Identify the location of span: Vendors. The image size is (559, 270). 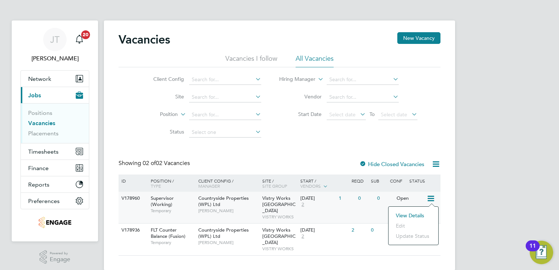
(311, 186).